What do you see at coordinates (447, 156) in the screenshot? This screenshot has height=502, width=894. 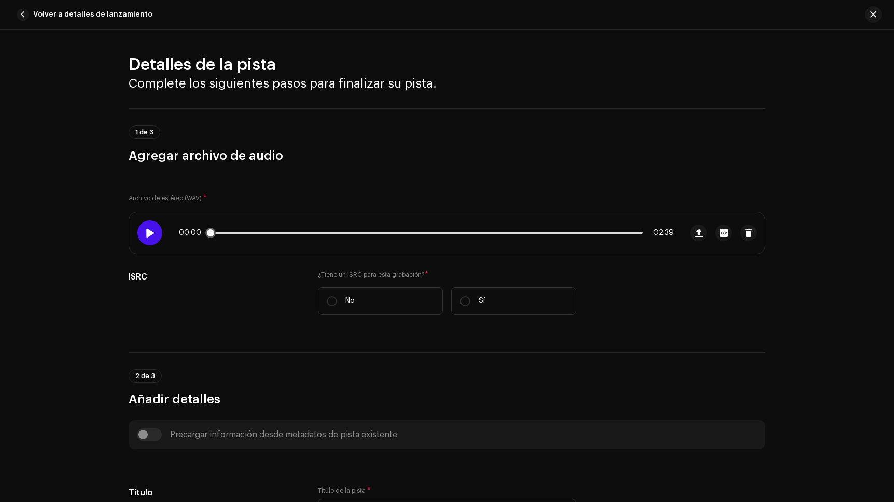 I see `h3: Agregar archivo de audio` at bounding box center [447, 156].